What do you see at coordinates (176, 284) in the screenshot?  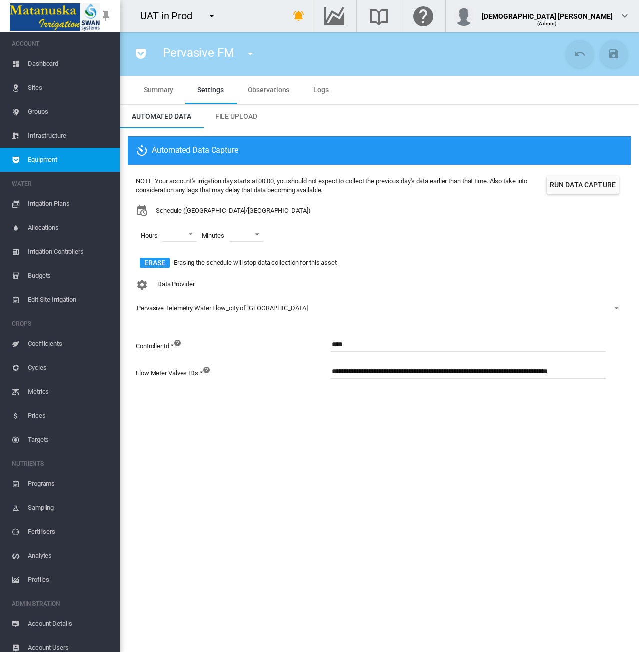 I see `span: Data Provider` at bounding box center [176, 284].